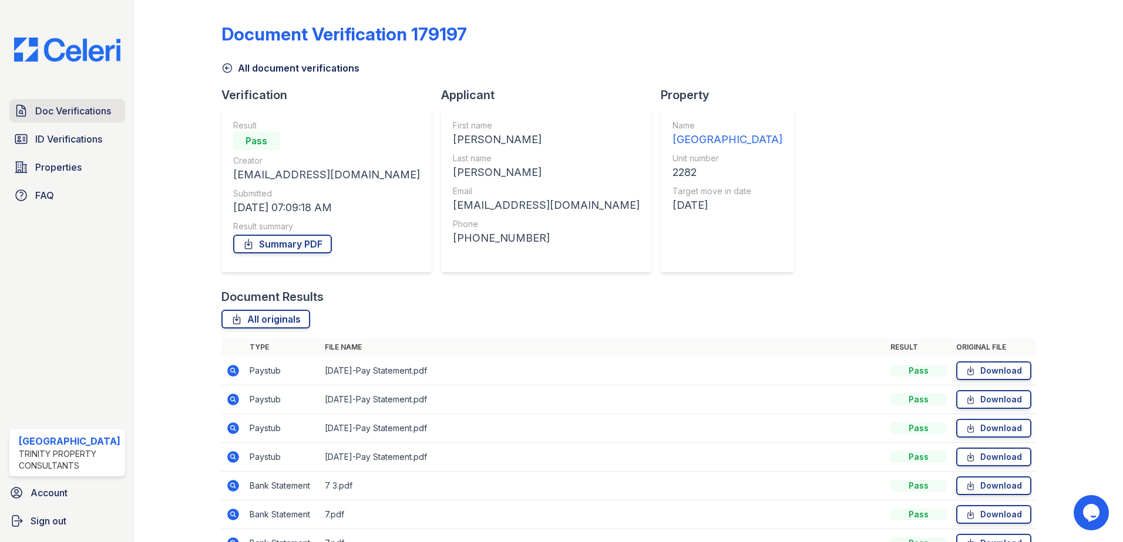  Describe the element at coordinates (727, 126) in the screenshot. I see `div: Name` at that location.